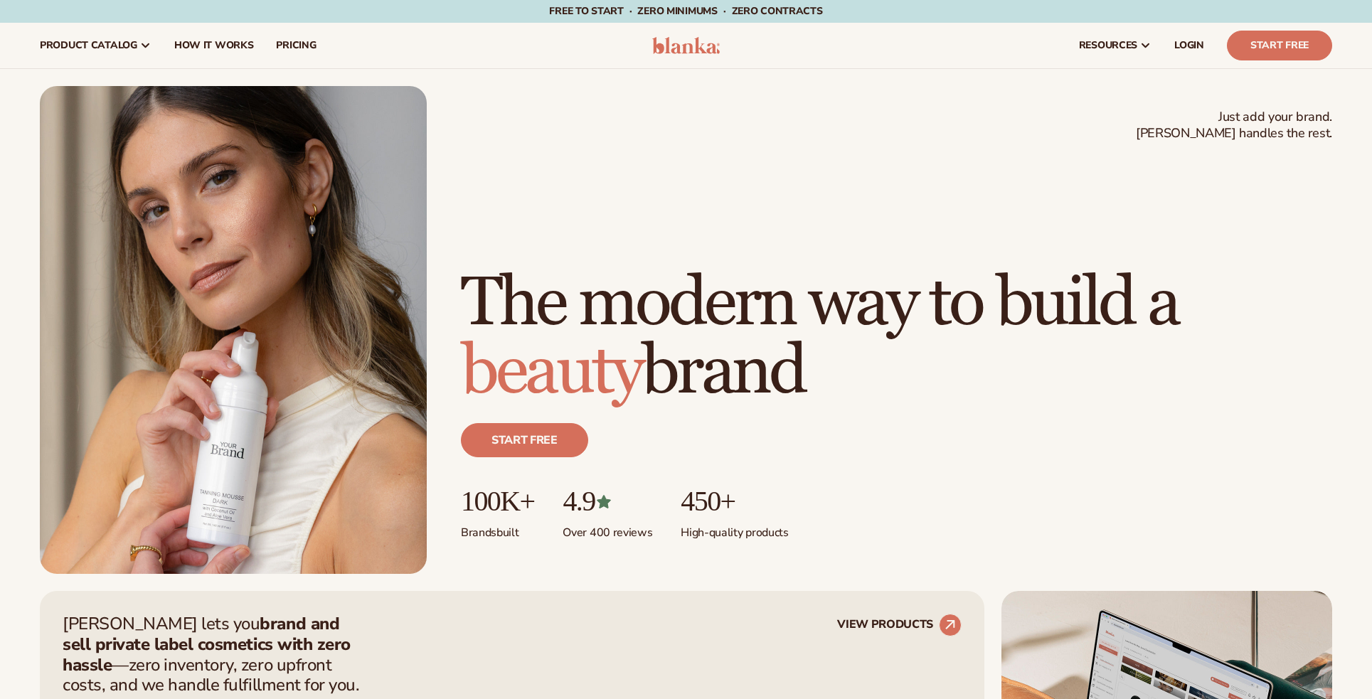  Describe the element at coordinates (1108, 46) in the screenshot. I see `span: resources` at that location.